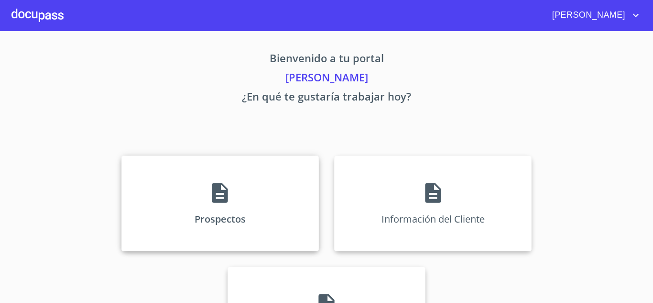 The image size is (653, 303). I want to click on p: Información del Cliente, so click(433, 218).